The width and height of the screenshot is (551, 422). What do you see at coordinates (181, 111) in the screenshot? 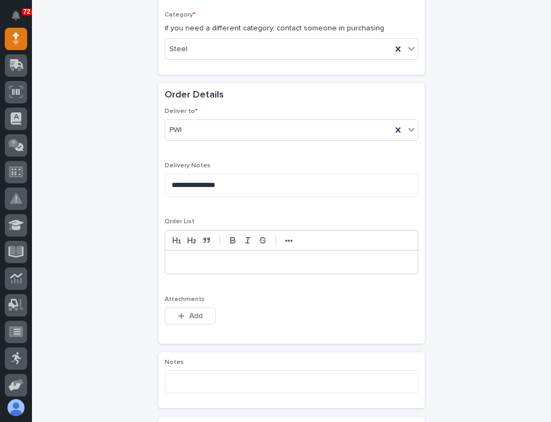
I see `span: Deliver to` at bounding box center [181, 111].